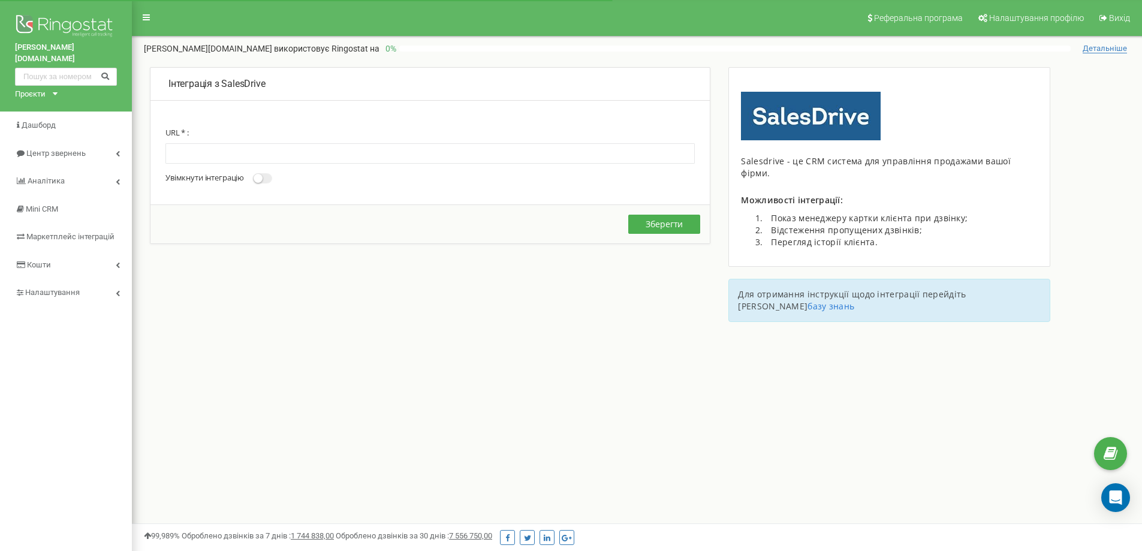 This screenshot has width=1142, height=551. I want to click on span: Кошти, so click(39, 264).